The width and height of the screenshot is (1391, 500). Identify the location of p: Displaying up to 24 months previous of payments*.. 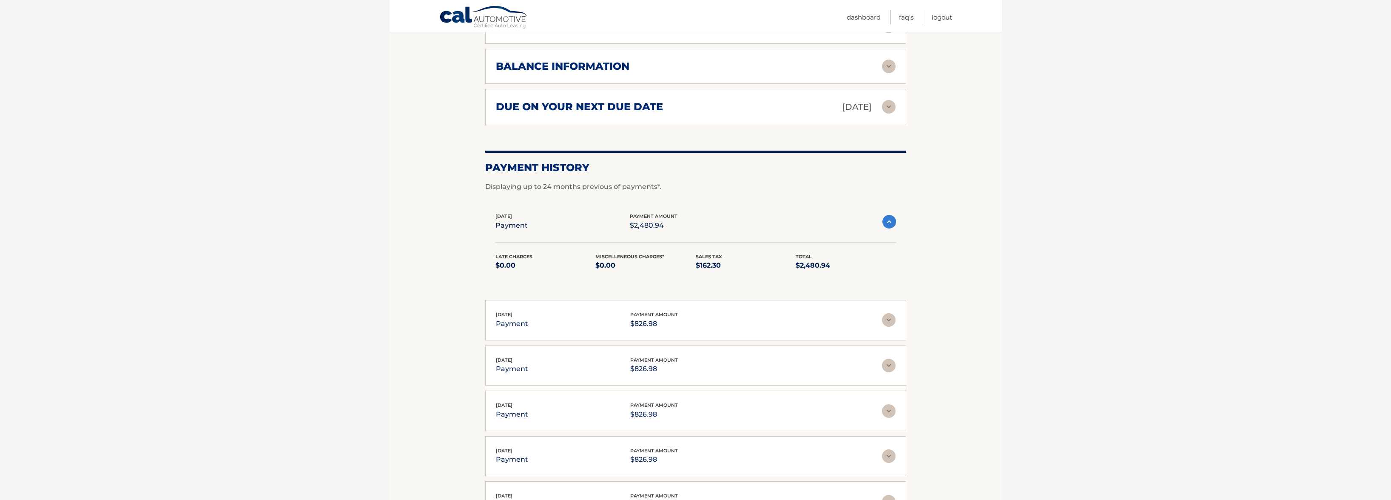
(695, 187).